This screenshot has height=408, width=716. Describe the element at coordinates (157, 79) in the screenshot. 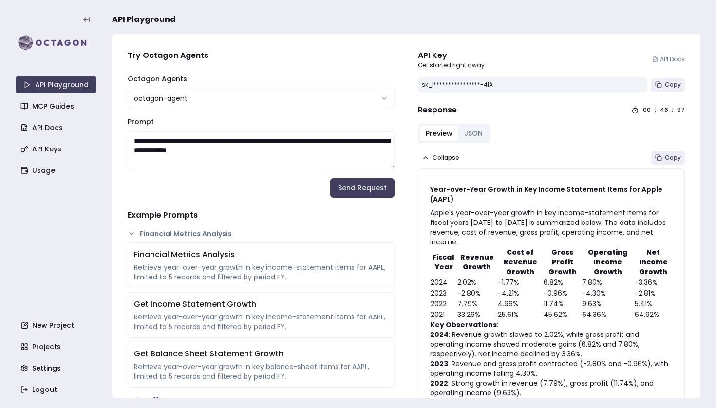

I see `label: Octagon Agents` at that location.